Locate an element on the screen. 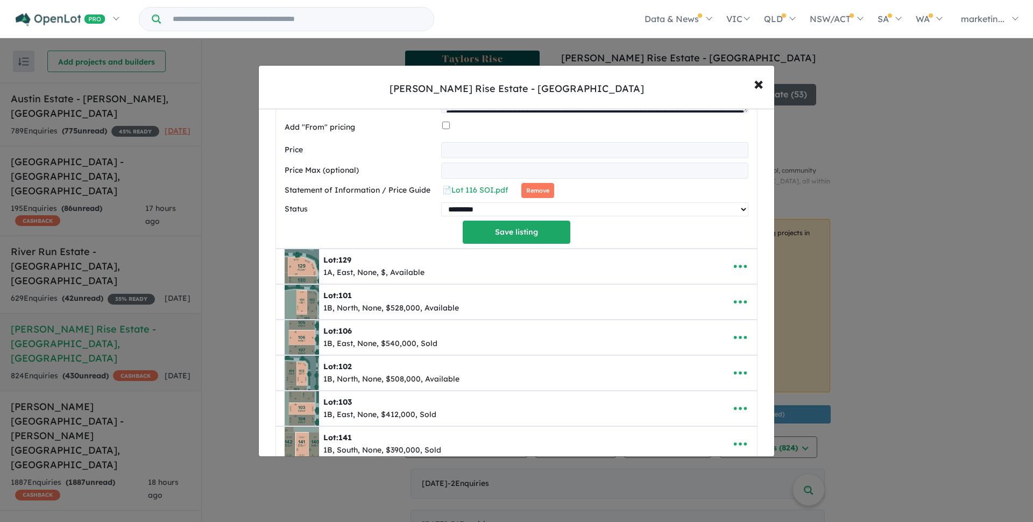 This screenshot has width=1033, height=522. img: Taylors%20Rise%20Estate%20-%20Deanside%20-%20Lot%20102___1741741748.png is located at coordinates (302, 373).